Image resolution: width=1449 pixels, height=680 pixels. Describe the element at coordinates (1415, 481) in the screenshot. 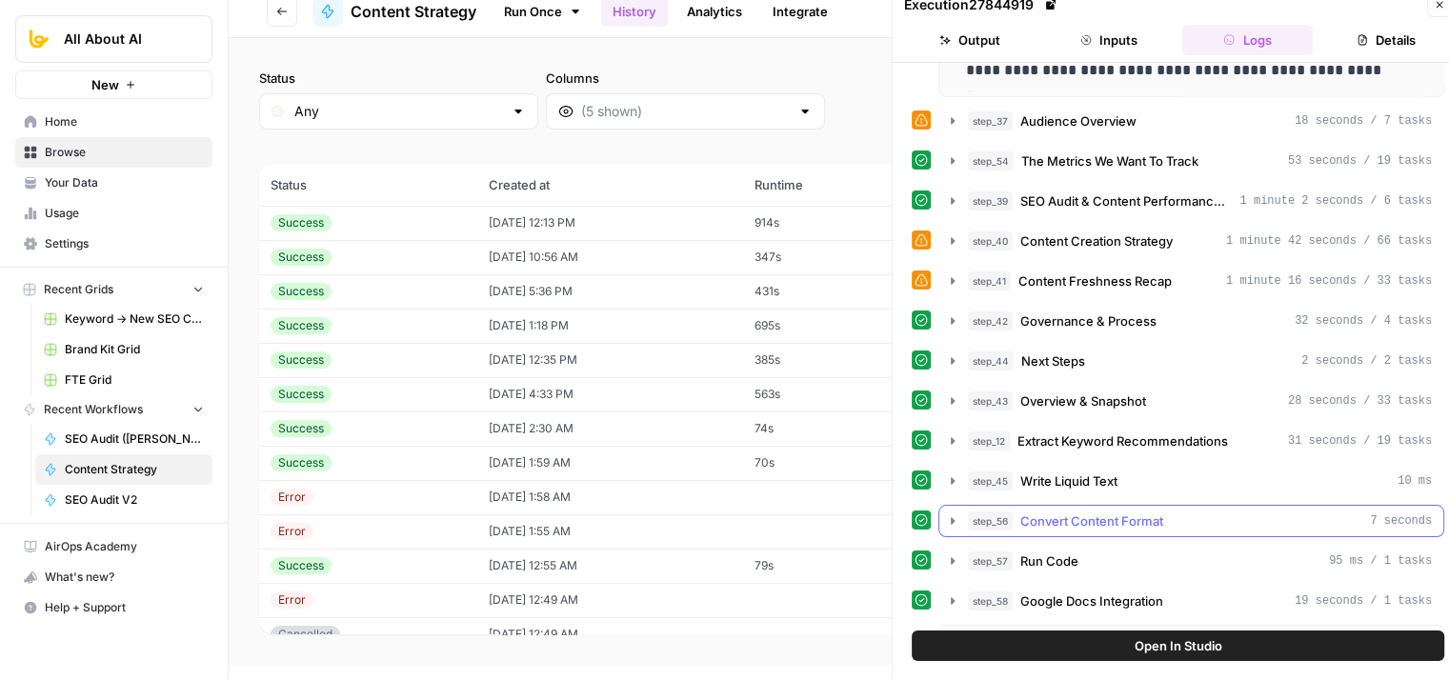

I see `span: 10 ms` at that location.